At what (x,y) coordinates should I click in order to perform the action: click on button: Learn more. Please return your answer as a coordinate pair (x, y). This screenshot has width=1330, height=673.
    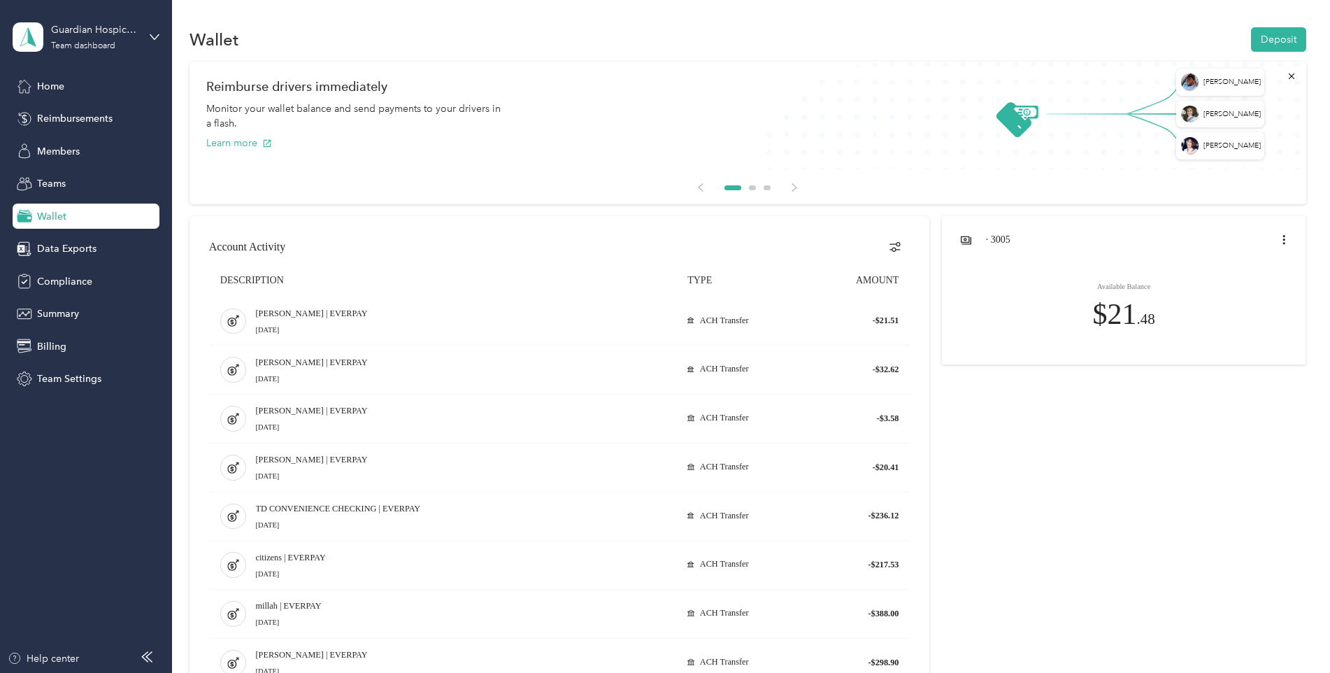
    Looking at the image, I should click on (239, 143).